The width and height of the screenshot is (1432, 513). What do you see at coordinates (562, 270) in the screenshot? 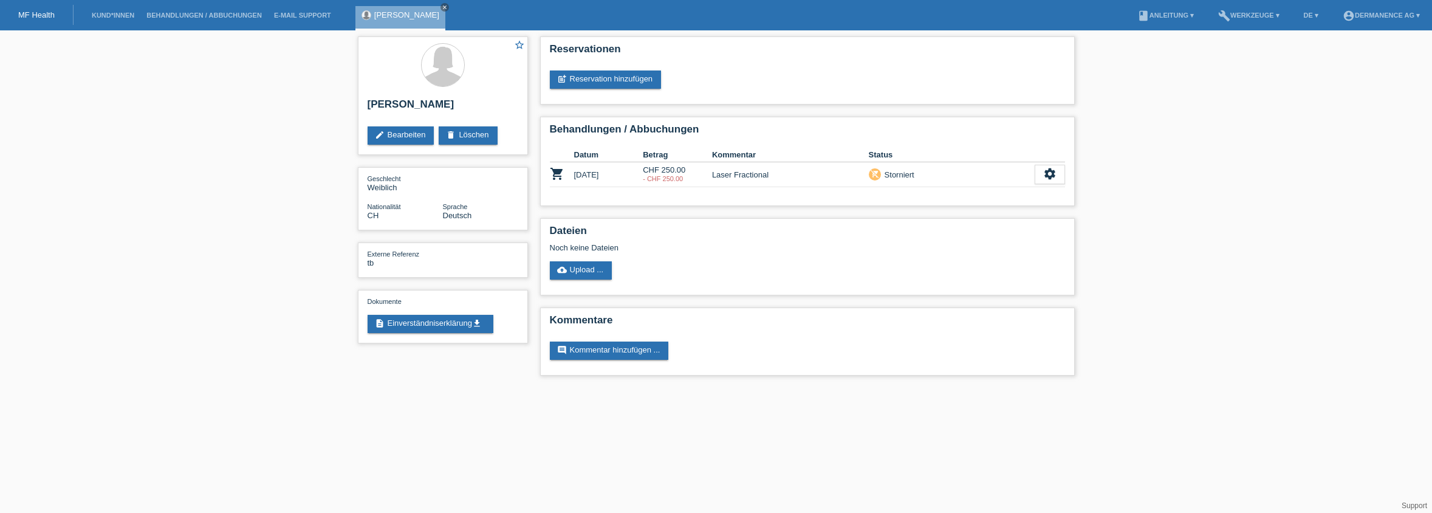
I see `i: cloud_upload` at bounding box center [562, 270].